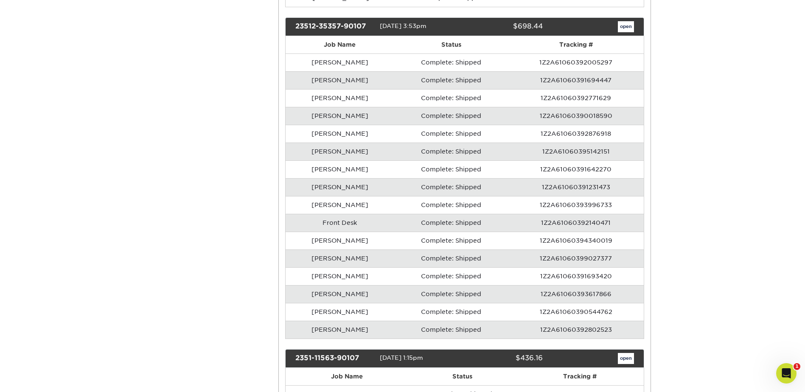 Image resolution: width=805 pixels, height=392 pixels. Describe the element at coordinates (576, 241) in the screenshot. I see `td: 1Z2A61060394340019` at that location.